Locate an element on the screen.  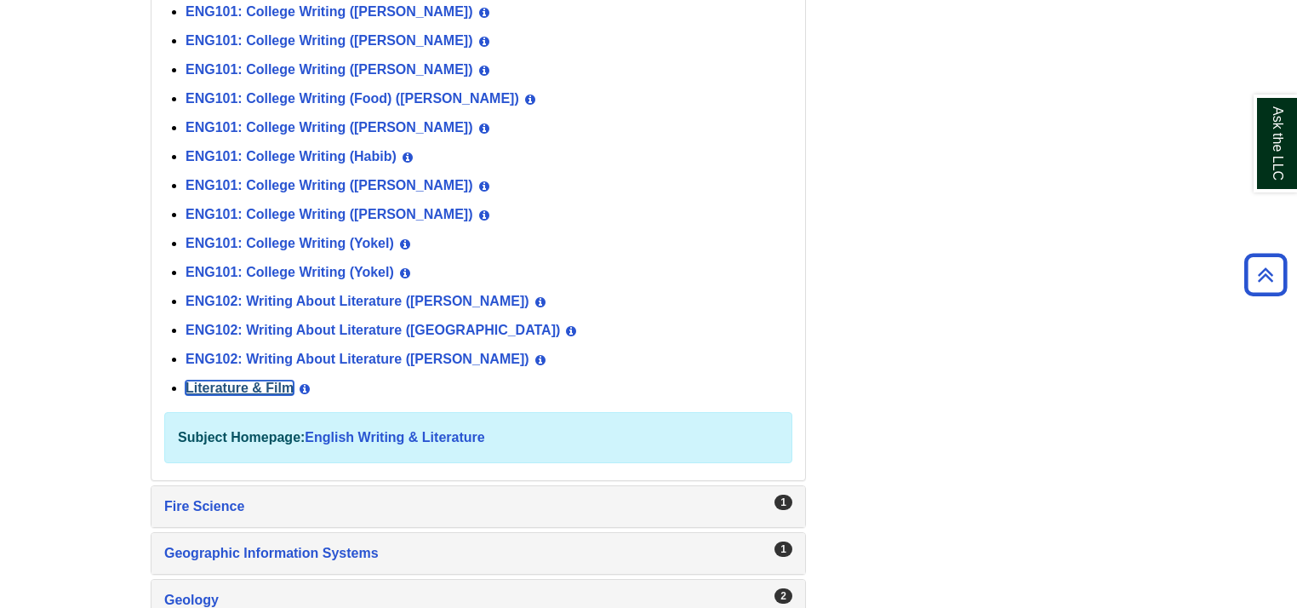
div: Fire Science is located at coordinates (478, 506).